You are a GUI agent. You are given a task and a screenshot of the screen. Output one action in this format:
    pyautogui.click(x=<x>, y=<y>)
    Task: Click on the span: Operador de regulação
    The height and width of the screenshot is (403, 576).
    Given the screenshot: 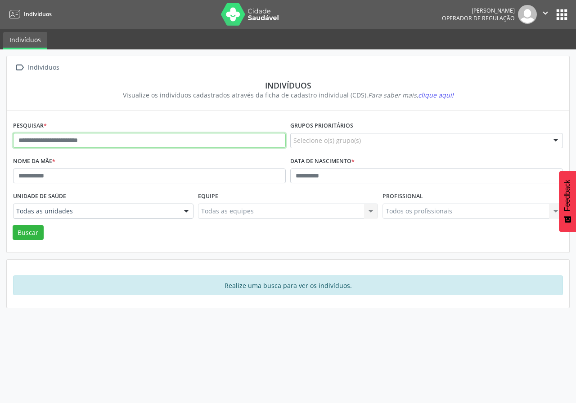 What is the action you would take?
    pyautogui.click(x=478, y=18)
    